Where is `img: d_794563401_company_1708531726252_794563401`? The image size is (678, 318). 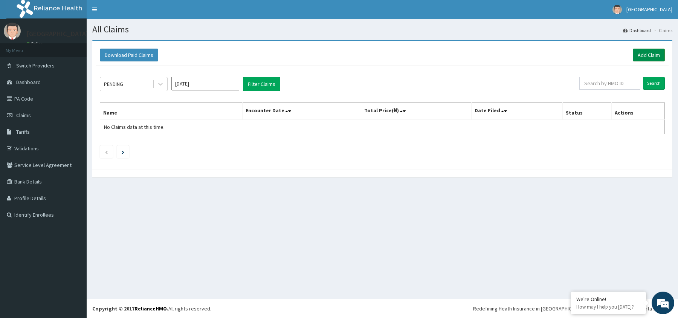 img: d_794563401_company_1708531726252_794563401 is located at coordinates (22, 47).